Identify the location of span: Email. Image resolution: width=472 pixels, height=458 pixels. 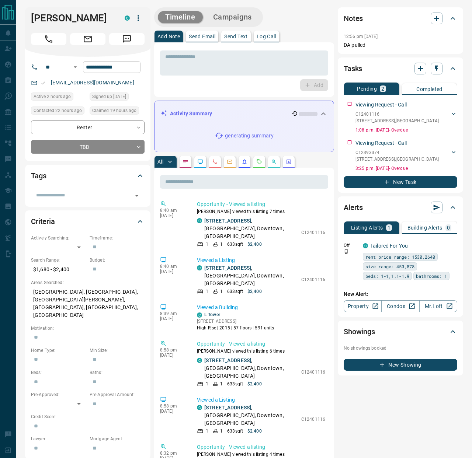
(88, 39).